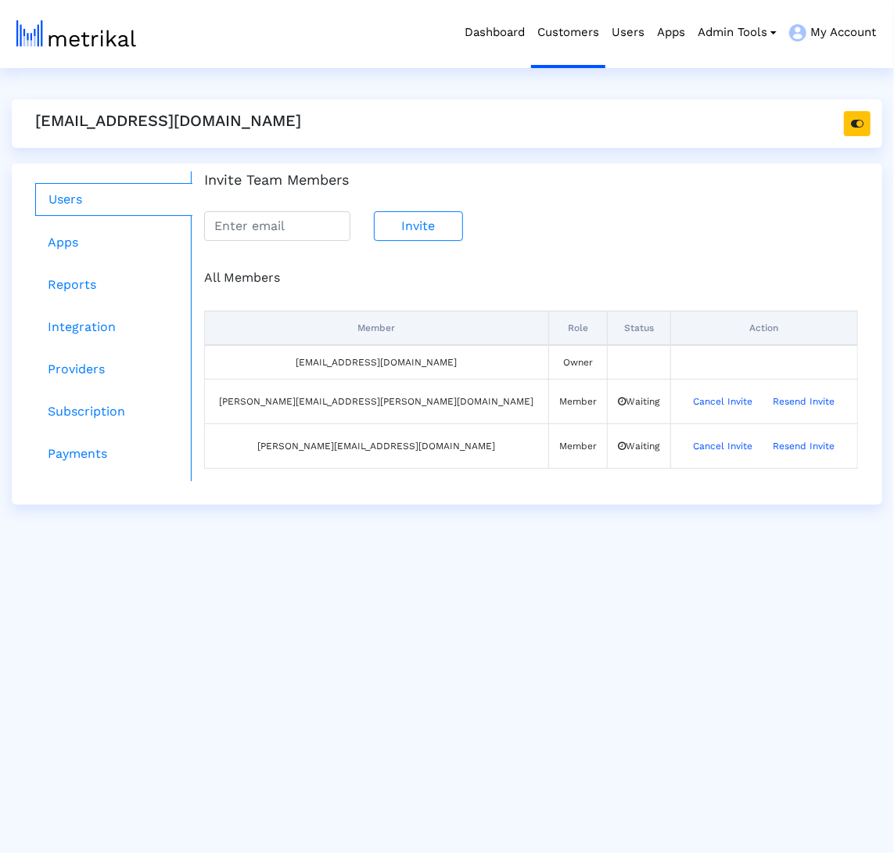 The width and height of the screenshot is (894, 853). I want to click on a: Subscription, so click(113, 412).